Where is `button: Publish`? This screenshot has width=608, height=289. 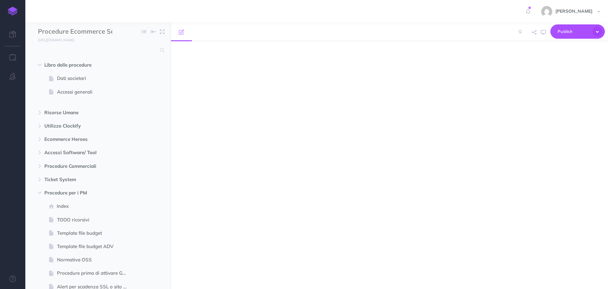 button: Publish is located at coordinates (578, 31).